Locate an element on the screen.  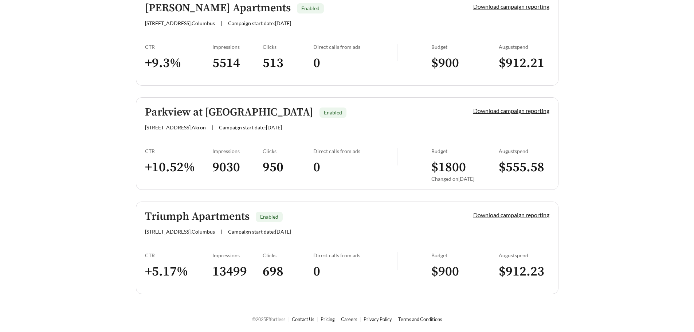
h3: + 9.3 % is located at coordinates (179, 63).